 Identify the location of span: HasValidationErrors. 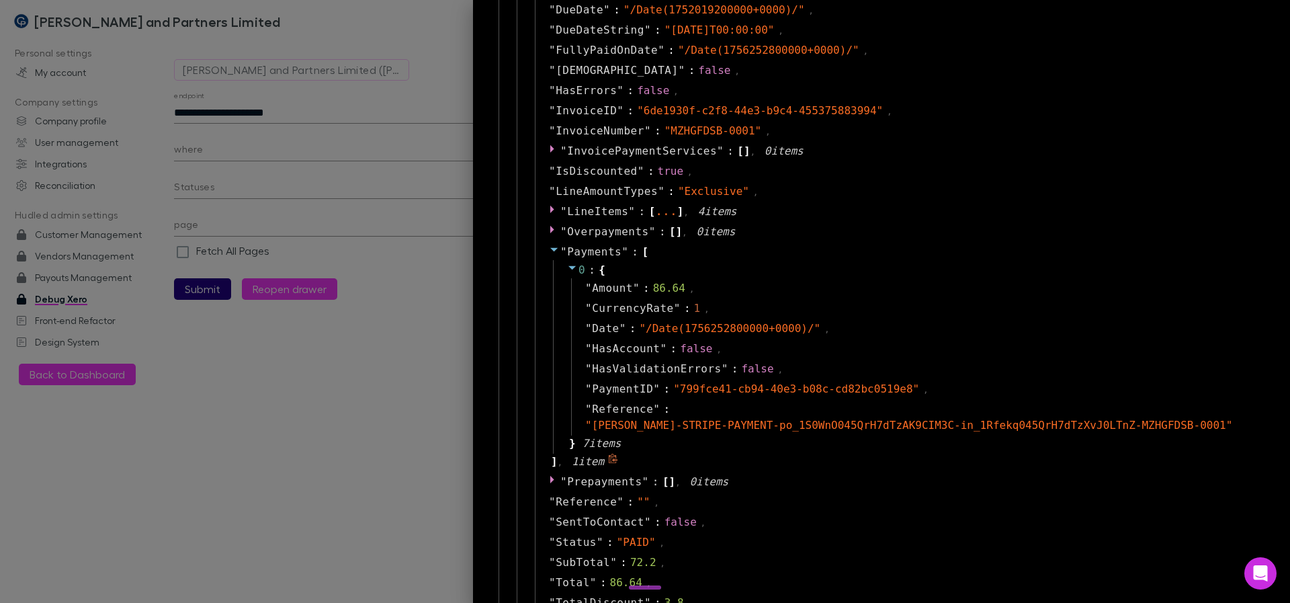
(656, 369).